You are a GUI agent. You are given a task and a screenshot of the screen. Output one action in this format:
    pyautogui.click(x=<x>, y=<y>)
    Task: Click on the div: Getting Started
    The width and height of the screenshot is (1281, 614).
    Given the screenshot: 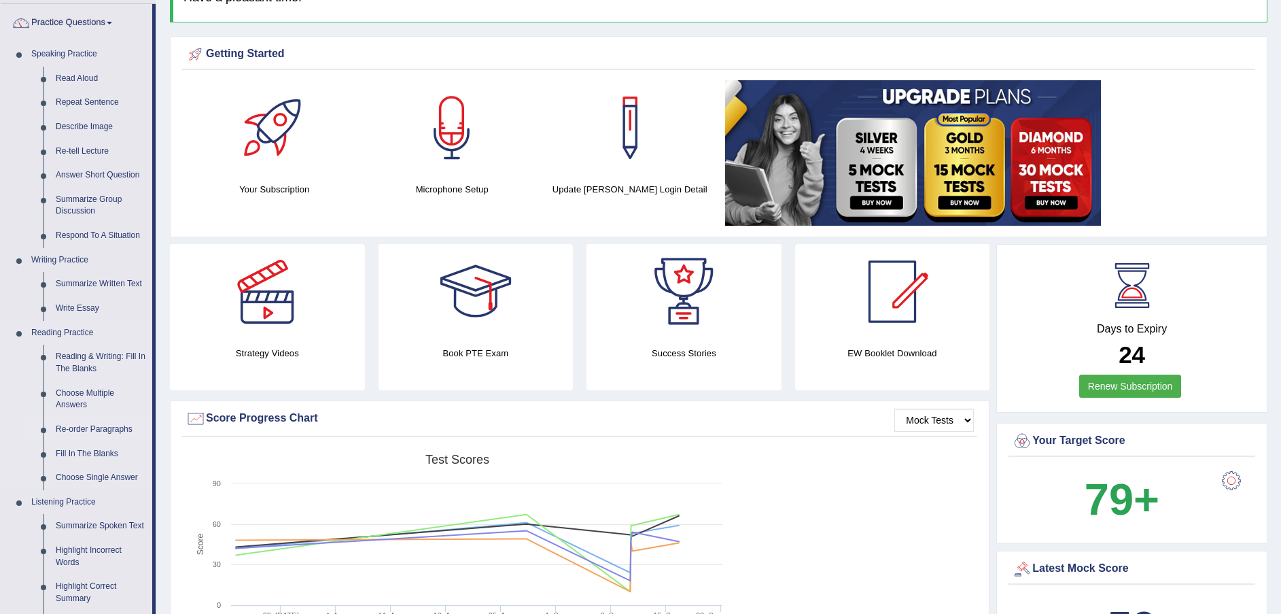 What is the action you would take?
    pyautogui.click(x=719, y=54)
    